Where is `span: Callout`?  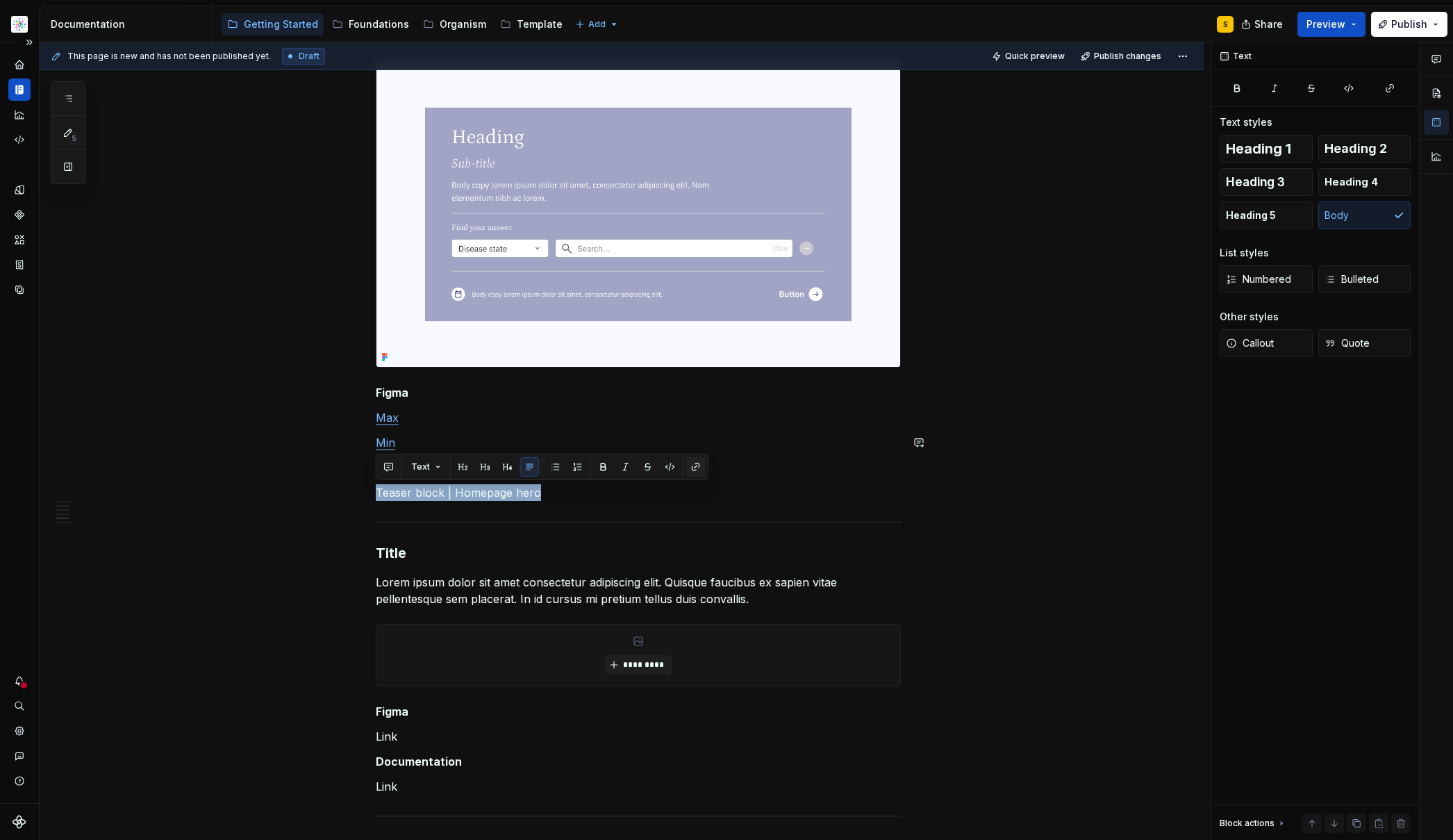 span: Callout is located at coordinates (1250, 343).